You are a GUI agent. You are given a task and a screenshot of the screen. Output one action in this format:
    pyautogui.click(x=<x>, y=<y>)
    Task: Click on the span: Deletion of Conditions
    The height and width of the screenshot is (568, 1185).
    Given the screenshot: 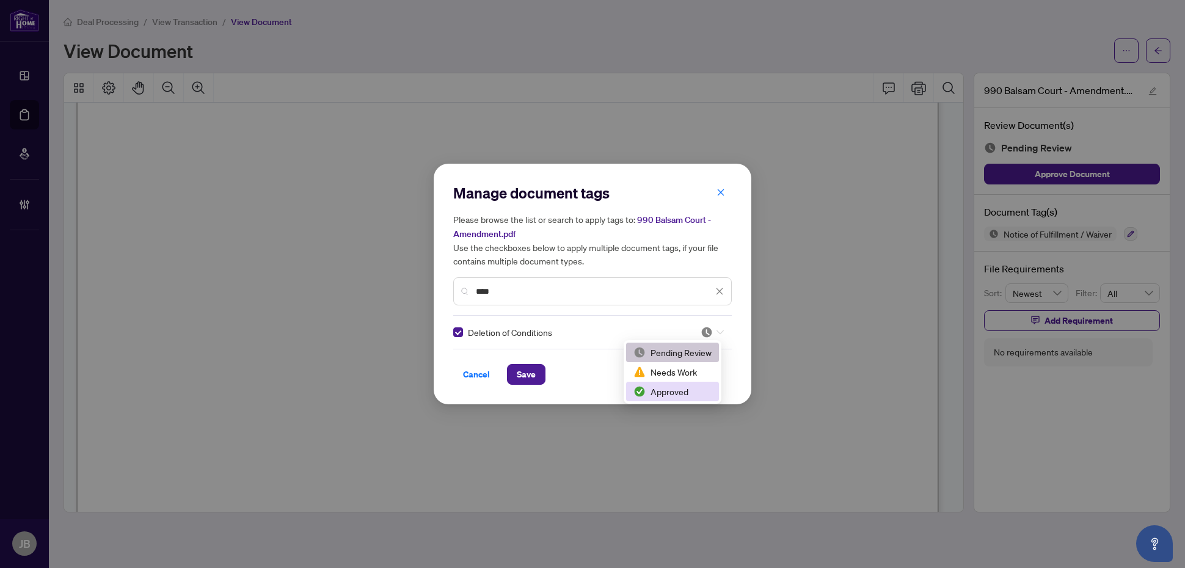 What is the action you would take?
    pyautogui.click(x=510, y=332)
    